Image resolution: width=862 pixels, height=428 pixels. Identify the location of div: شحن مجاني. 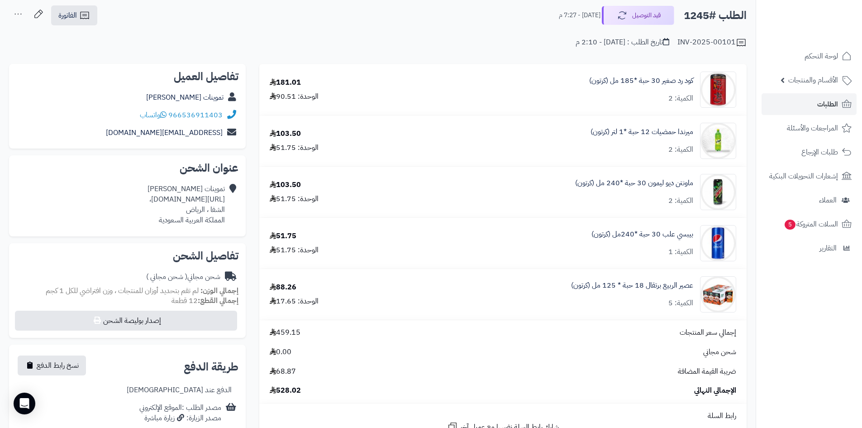
(183, 277).